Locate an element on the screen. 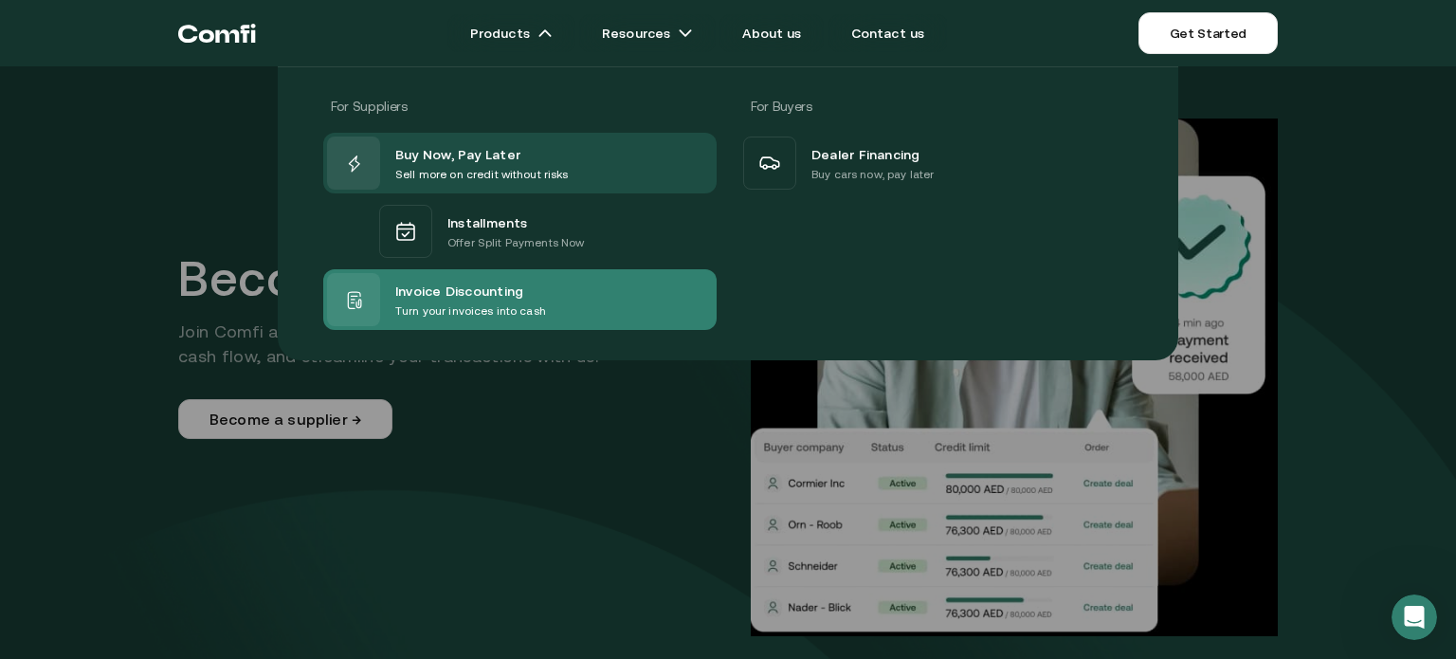  a: Resourcesarrow icons is located at coordinates (648, 33).